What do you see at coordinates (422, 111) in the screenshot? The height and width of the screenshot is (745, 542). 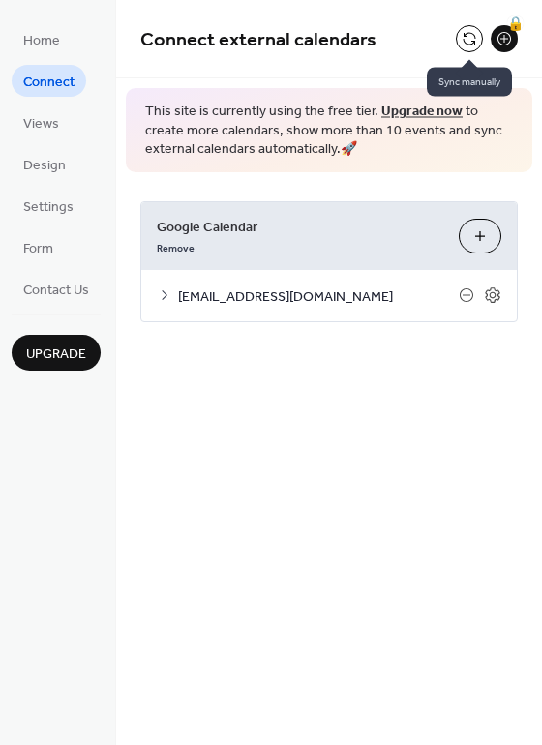 I see `a: Upgrade now` at bounding box center [422, 111].